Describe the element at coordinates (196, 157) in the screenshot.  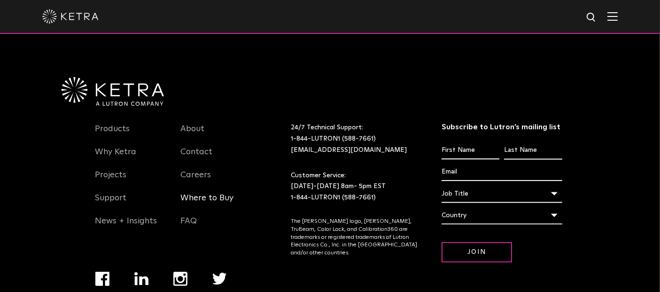
I see `a: Contact` at that location.